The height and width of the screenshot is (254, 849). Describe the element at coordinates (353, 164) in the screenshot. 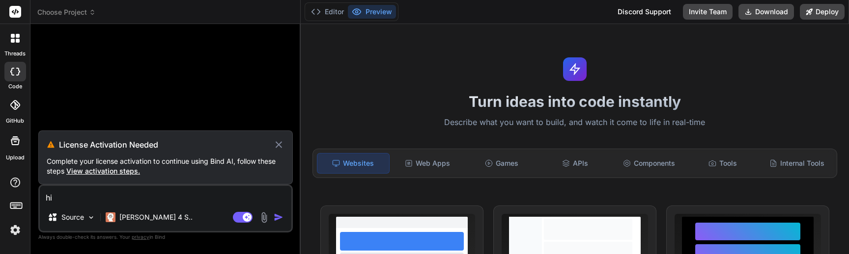

I see `div: Websites` at that location.